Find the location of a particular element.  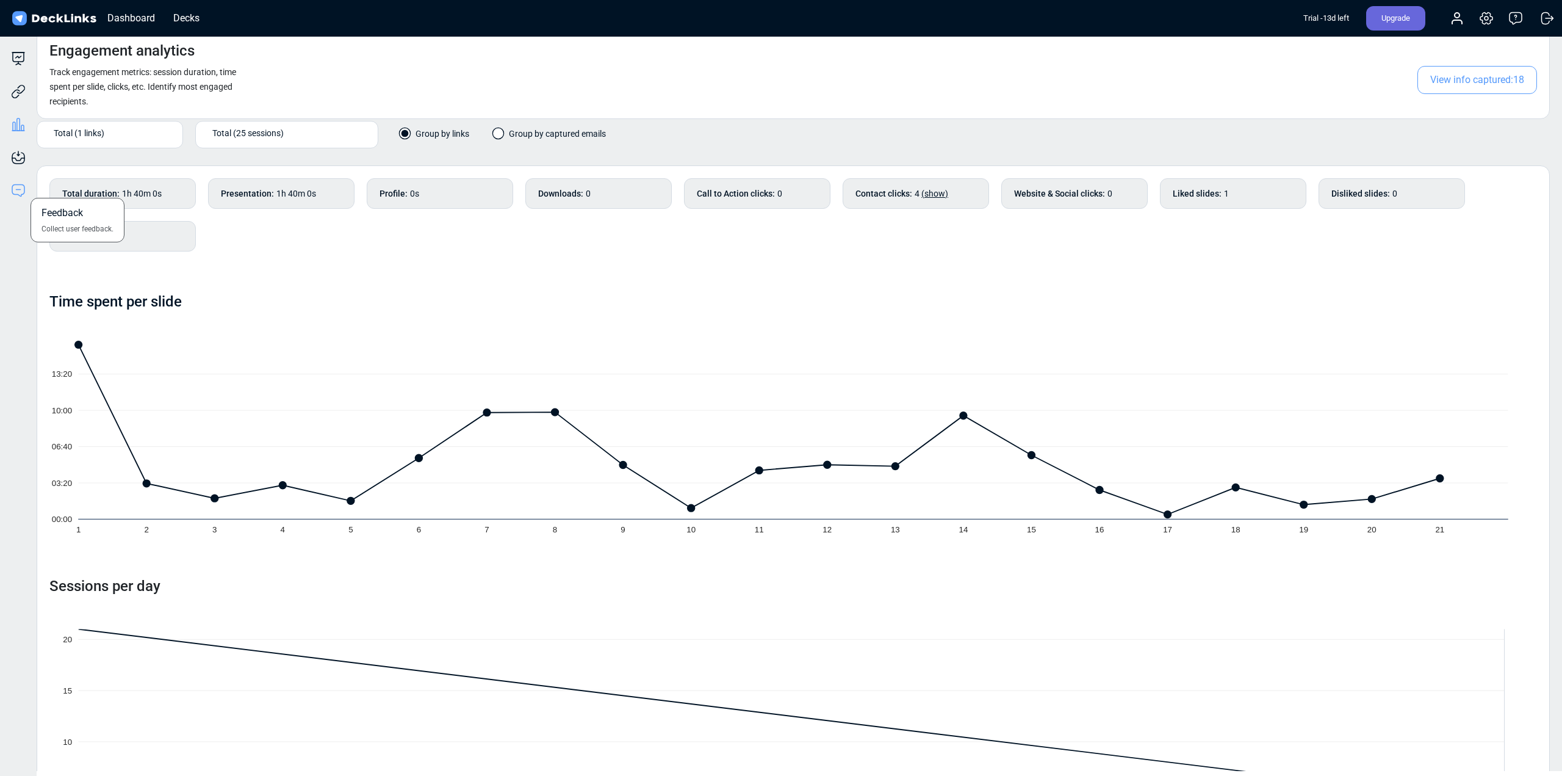

tspan: 21 is located at coordinates (1440, 529).